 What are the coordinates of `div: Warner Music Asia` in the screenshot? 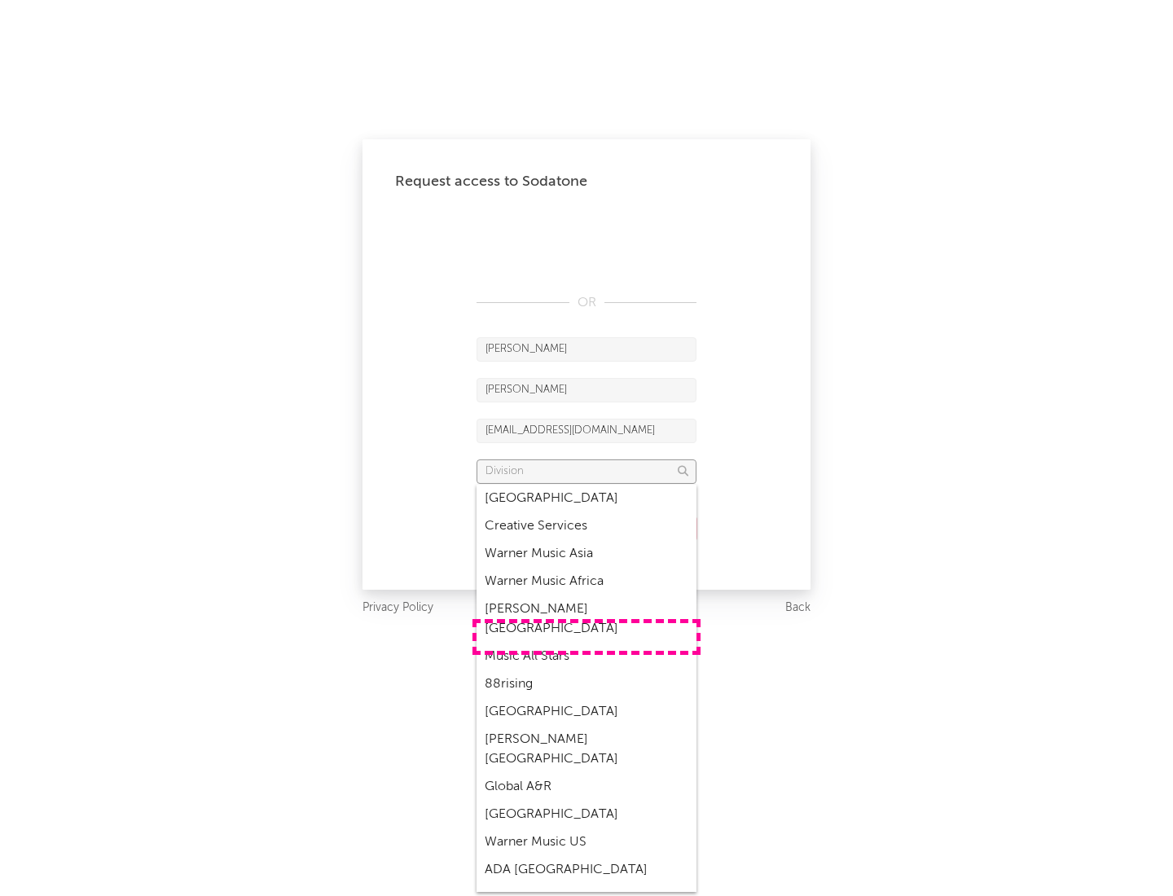 It's located at (587, 554).